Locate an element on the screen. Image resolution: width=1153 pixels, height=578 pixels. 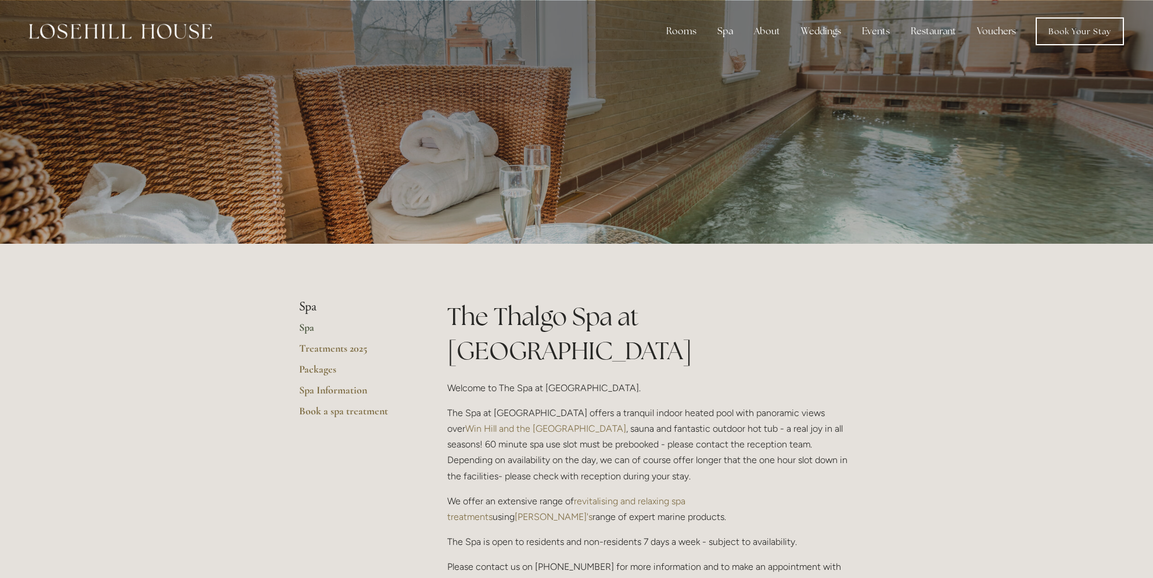
a: Spa Information is located at coordinates (354, 394).